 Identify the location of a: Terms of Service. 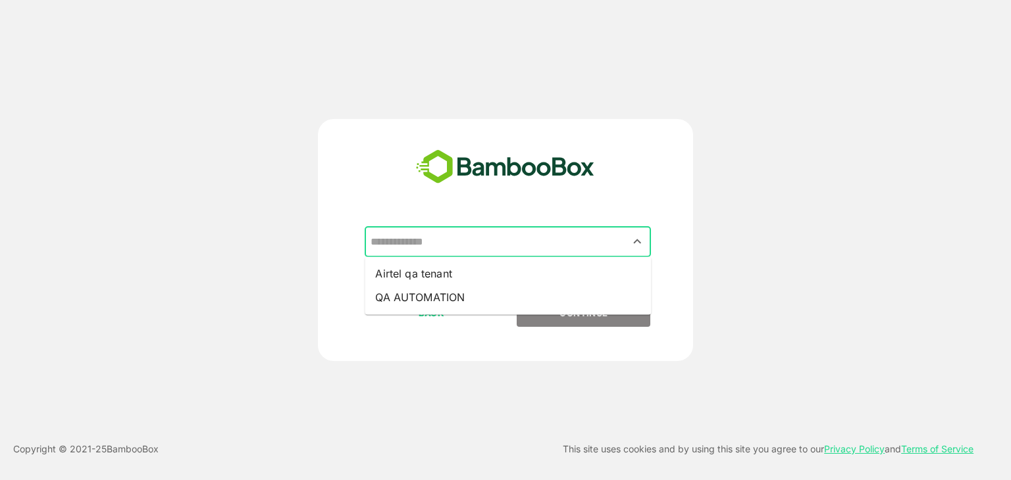
(937, 449).